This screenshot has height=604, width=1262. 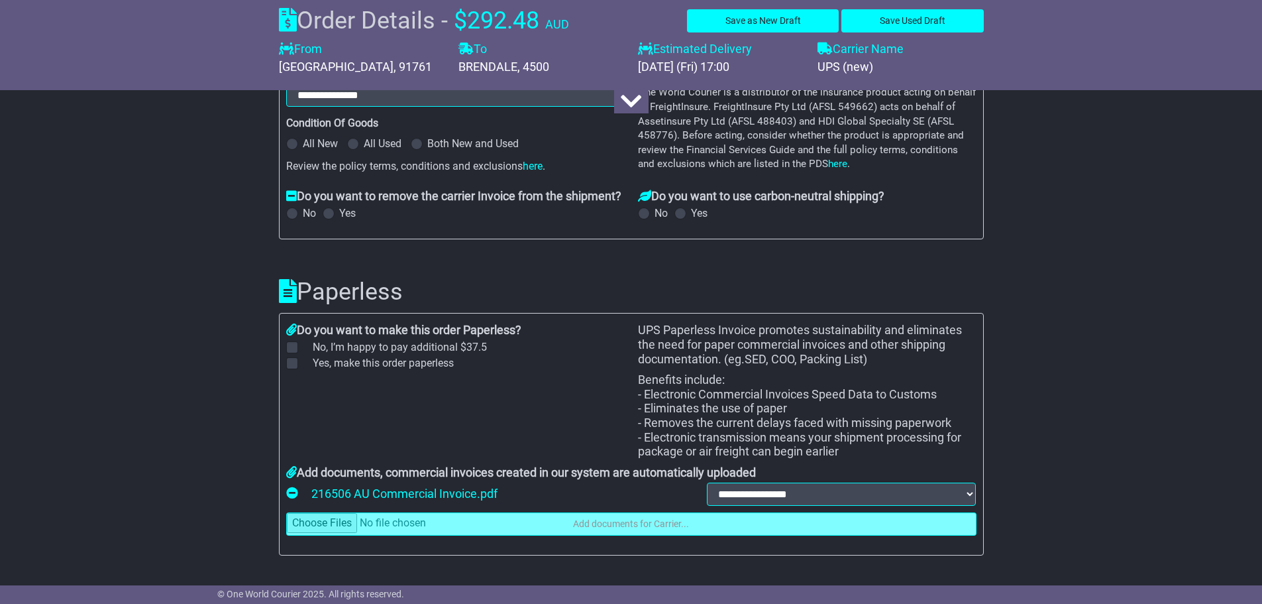 I want to click on label: Yes, make this order paperless, so click(x=375, y=362).